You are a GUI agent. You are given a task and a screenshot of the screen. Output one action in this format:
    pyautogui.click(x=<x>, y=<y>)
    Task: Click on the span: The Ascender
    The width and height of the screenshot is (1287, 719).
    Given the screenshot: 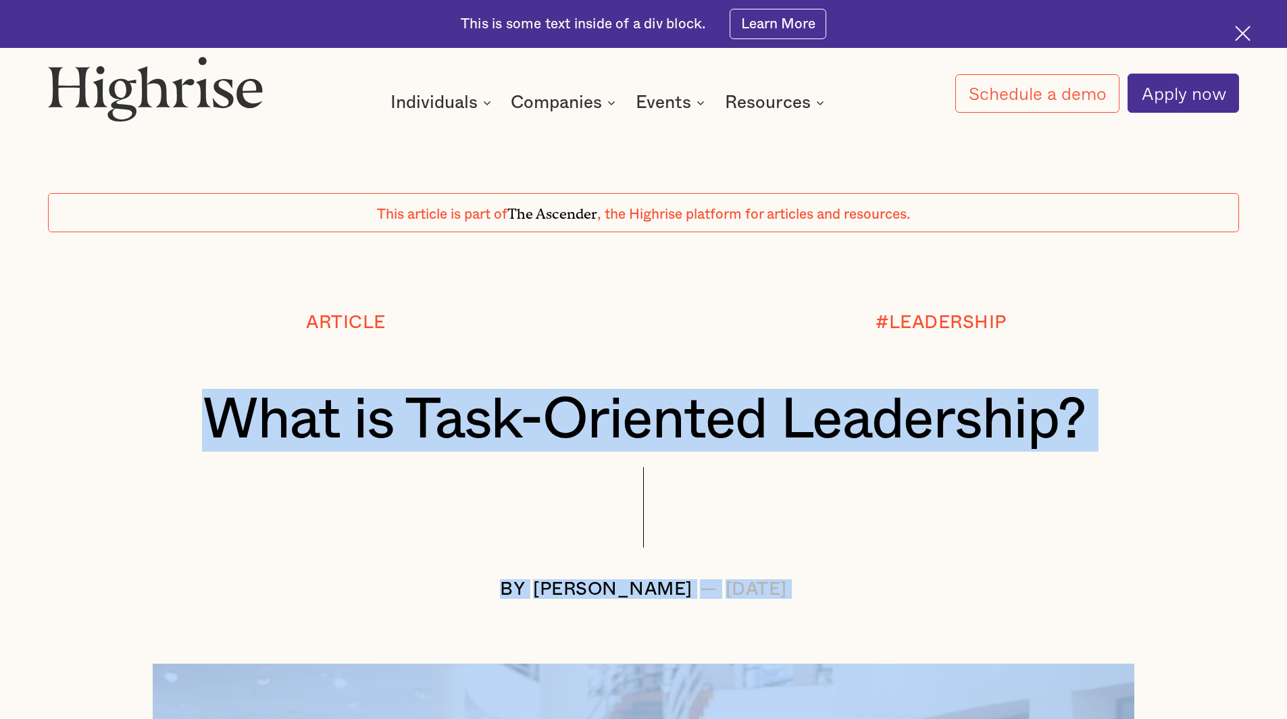 What is the action you would take?
    pyautogui.click(x=552, y=210)
    